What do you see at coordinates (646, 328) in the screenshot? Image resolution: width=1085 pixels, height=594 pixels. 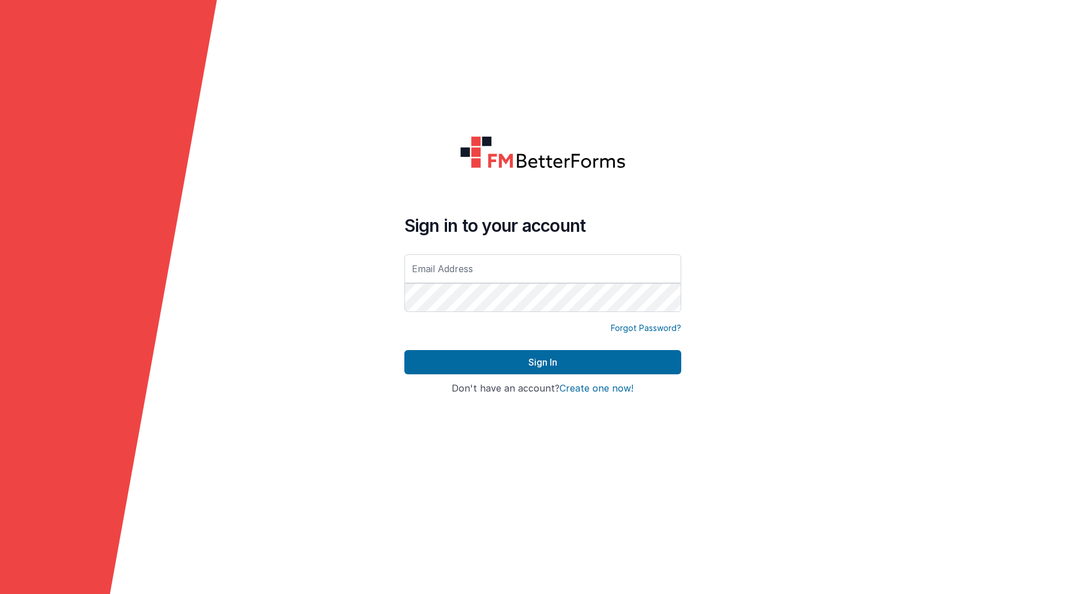 I see `a: Forgot Password?` at bounding box center [646, 328].